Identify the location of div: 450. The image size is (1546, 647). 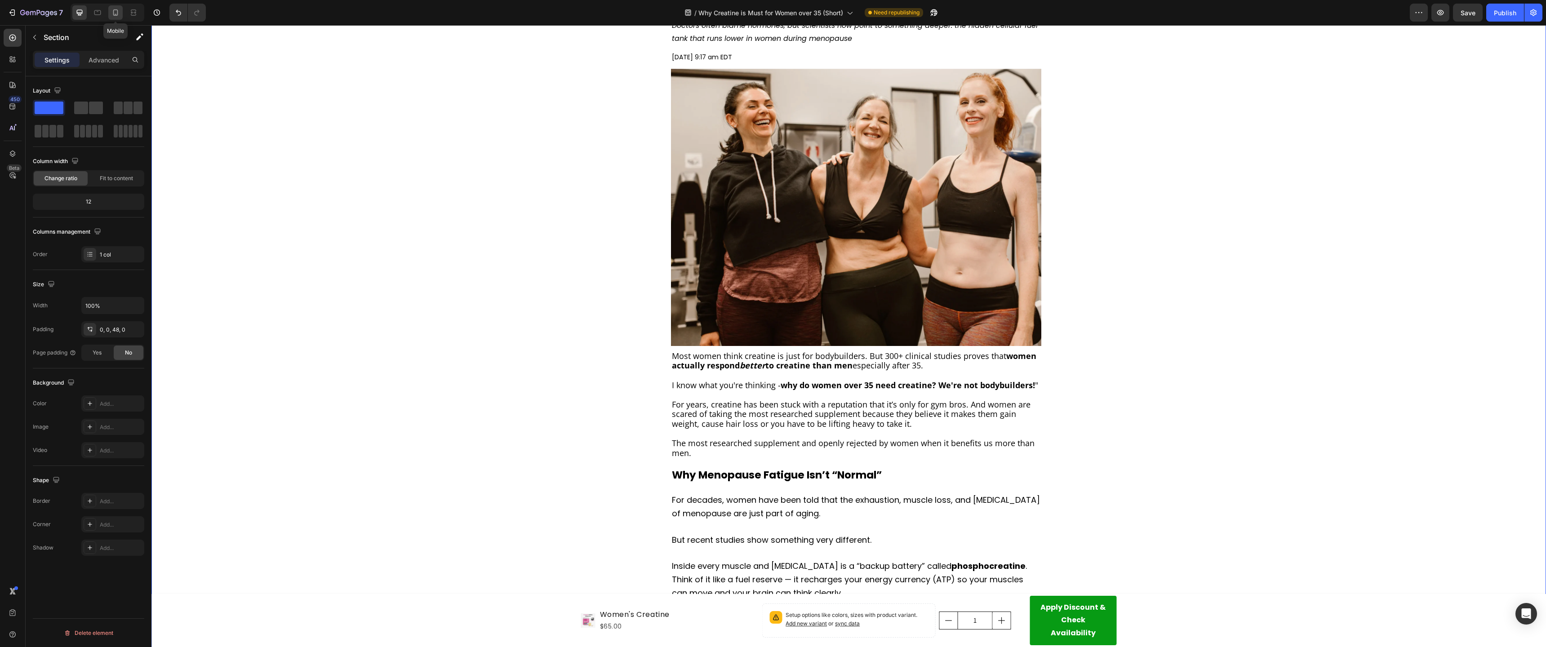
(15, 99).